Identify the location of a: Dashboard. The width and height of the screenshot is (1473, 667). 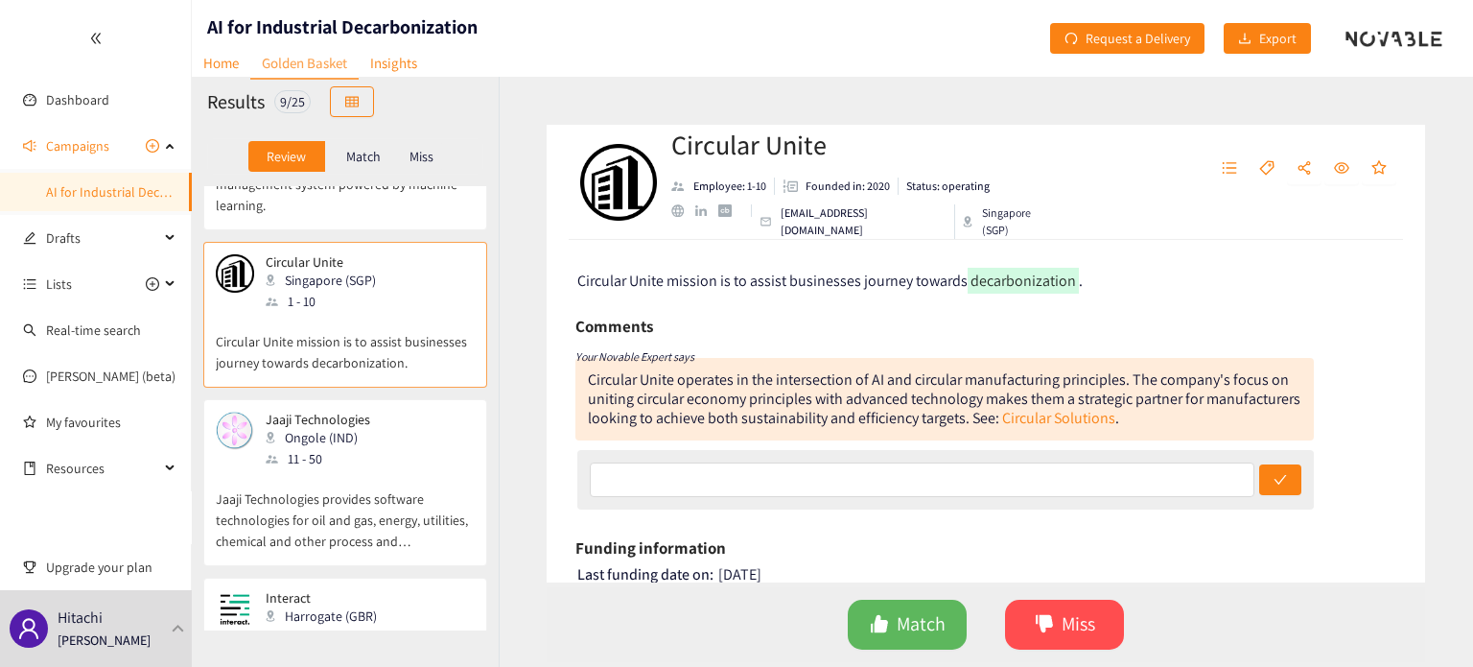
(78, 100).